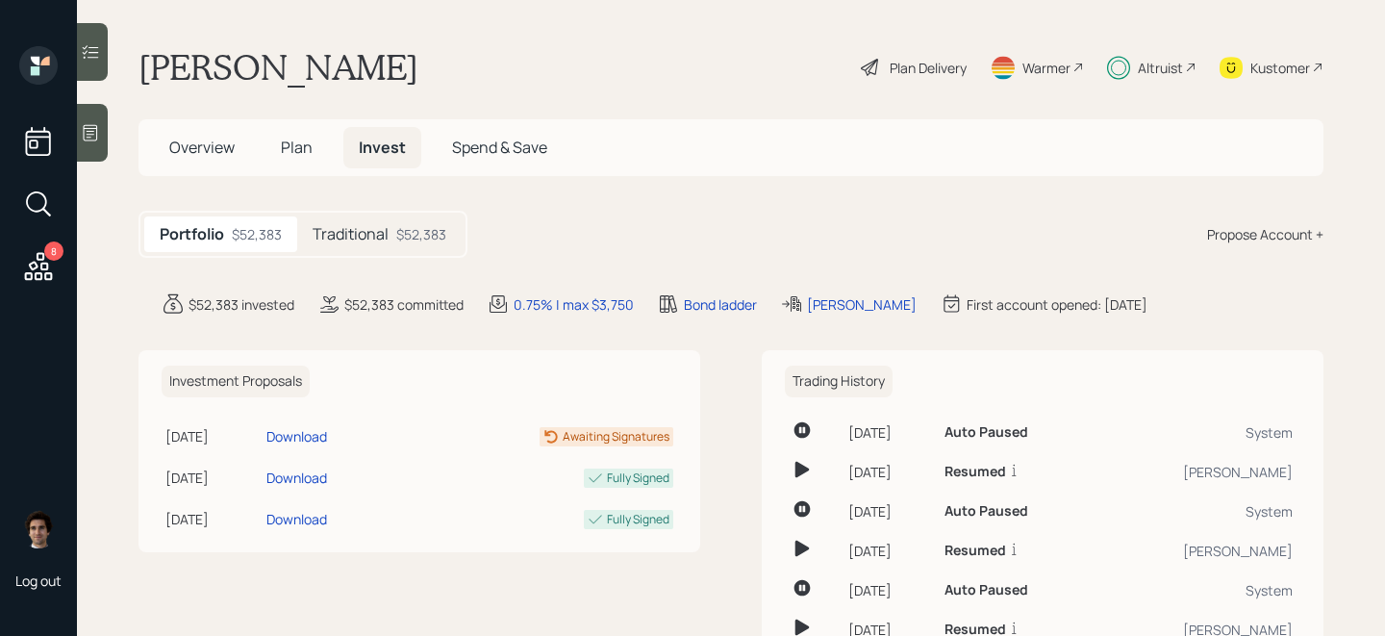 The height and width of the screenshot is (636, 1385). I want to click on div: Warmer, so click(1047, 67).